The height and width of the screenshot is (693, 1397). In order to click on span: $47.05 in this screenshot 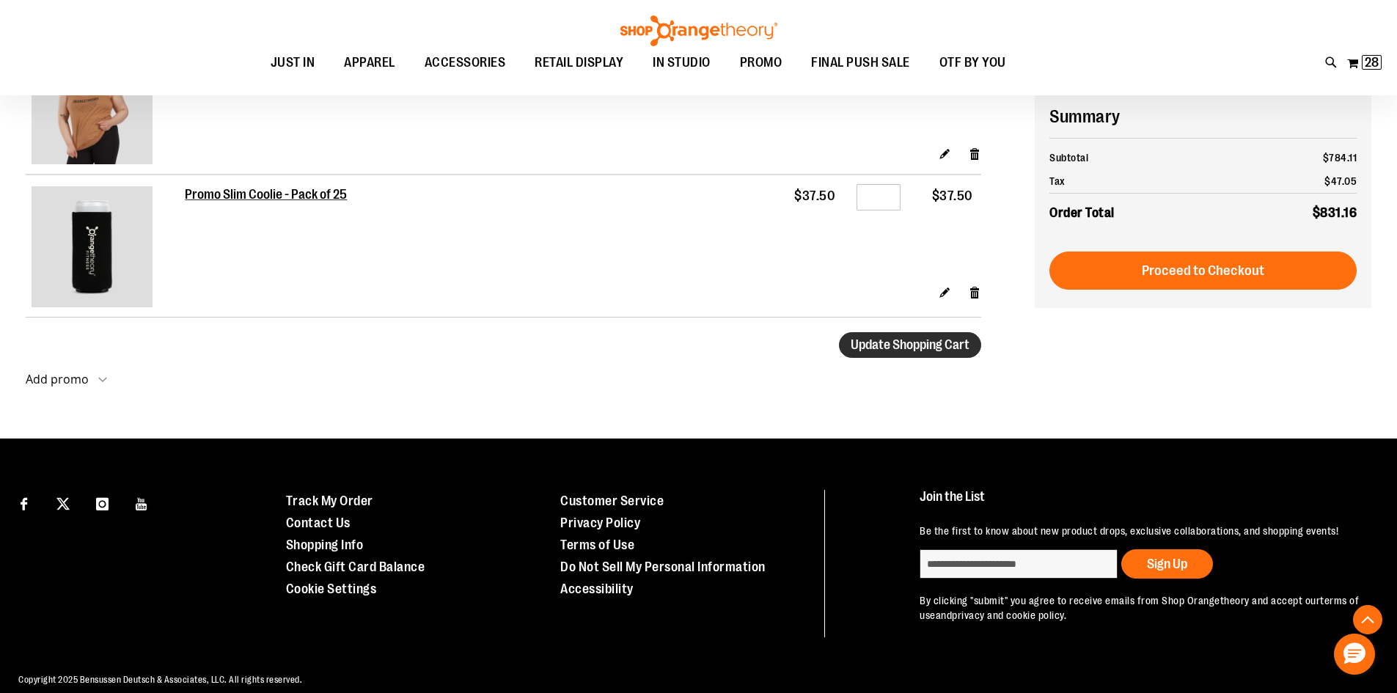, I will do `click(1340, 181)`.